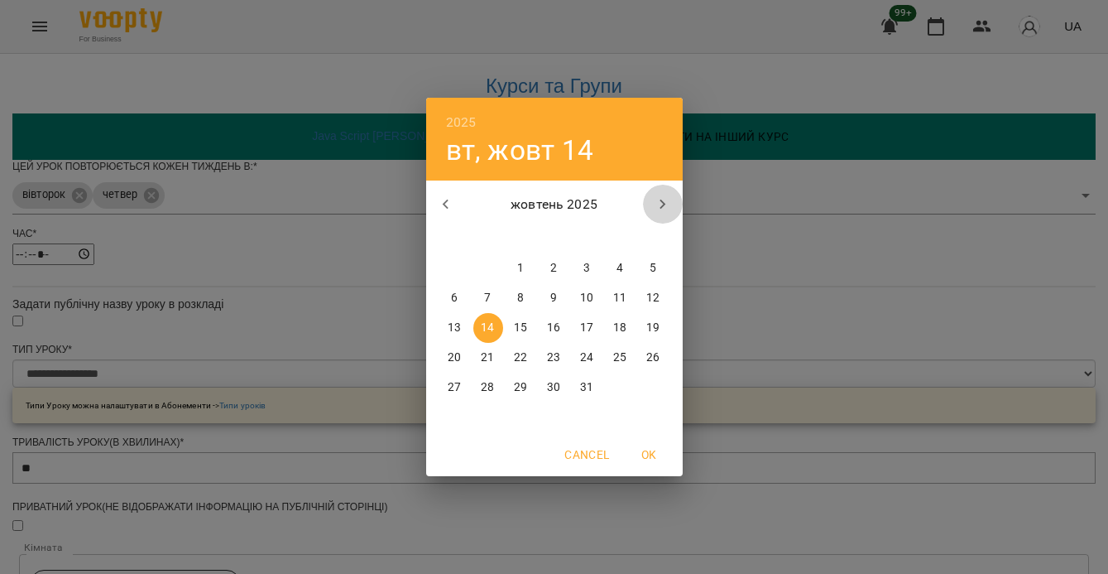 This screenshot has width=1108, height=574. Describe the element at coordinates (454, 358) in the screenshot. I see `p: 20` at that location.